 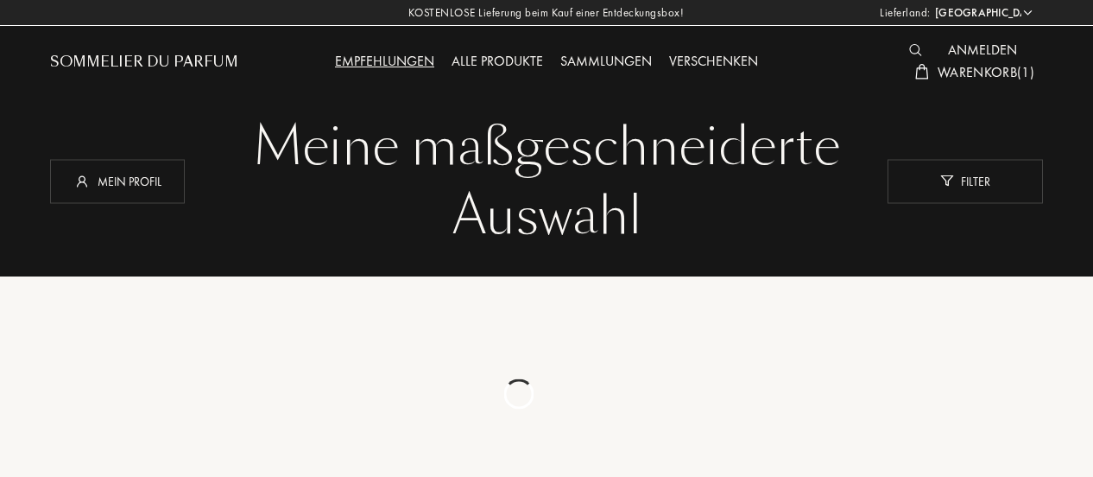 What do you see at coordinates (144, 62) in the screenshot?
I see `a: Sommelier du Parfum` at bounding box center [144, 62].